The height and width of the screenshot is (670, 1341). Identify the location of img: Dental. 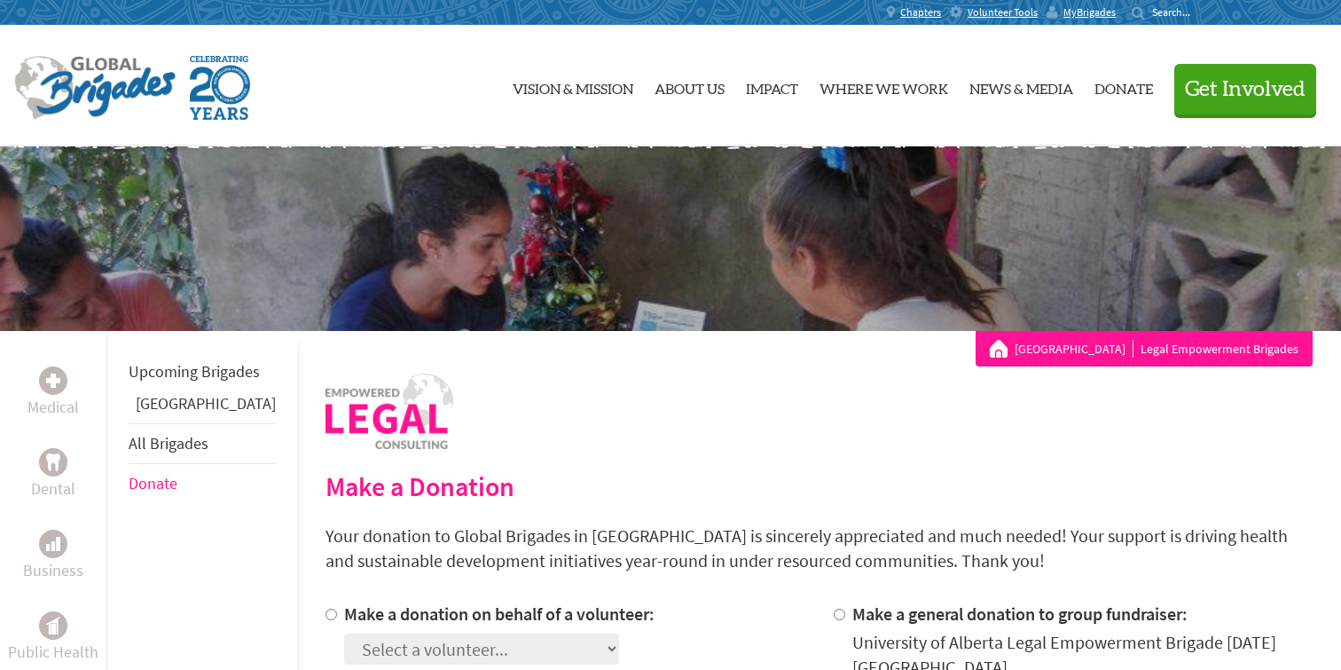
(53, 461).